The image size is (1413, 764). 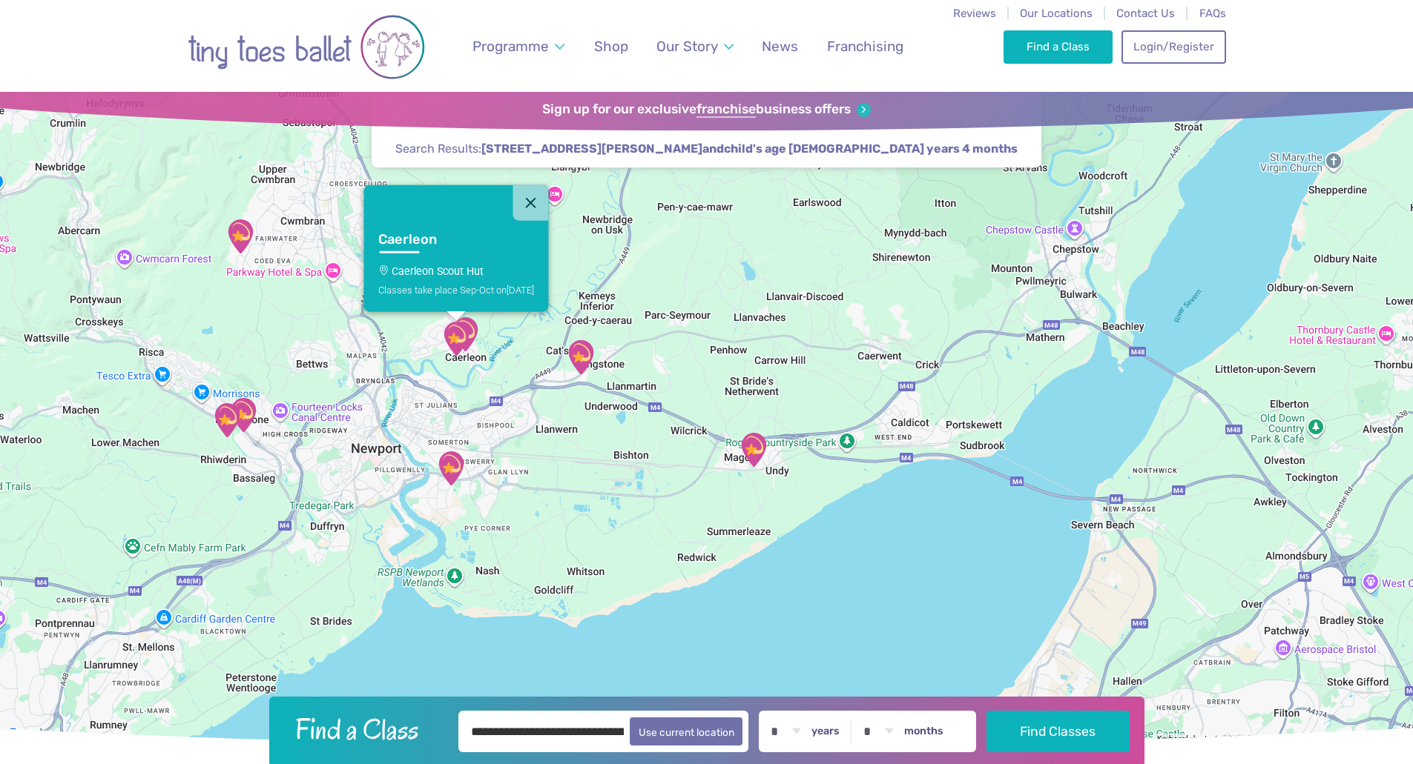 I want to click on label: years, so click(x=825, y=732).